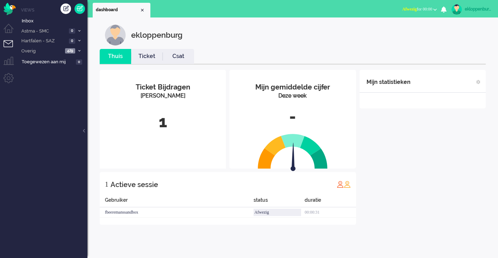 The image size is (498, 258). I want to click on img: flow_omnibird.svg, so click(9, 9).